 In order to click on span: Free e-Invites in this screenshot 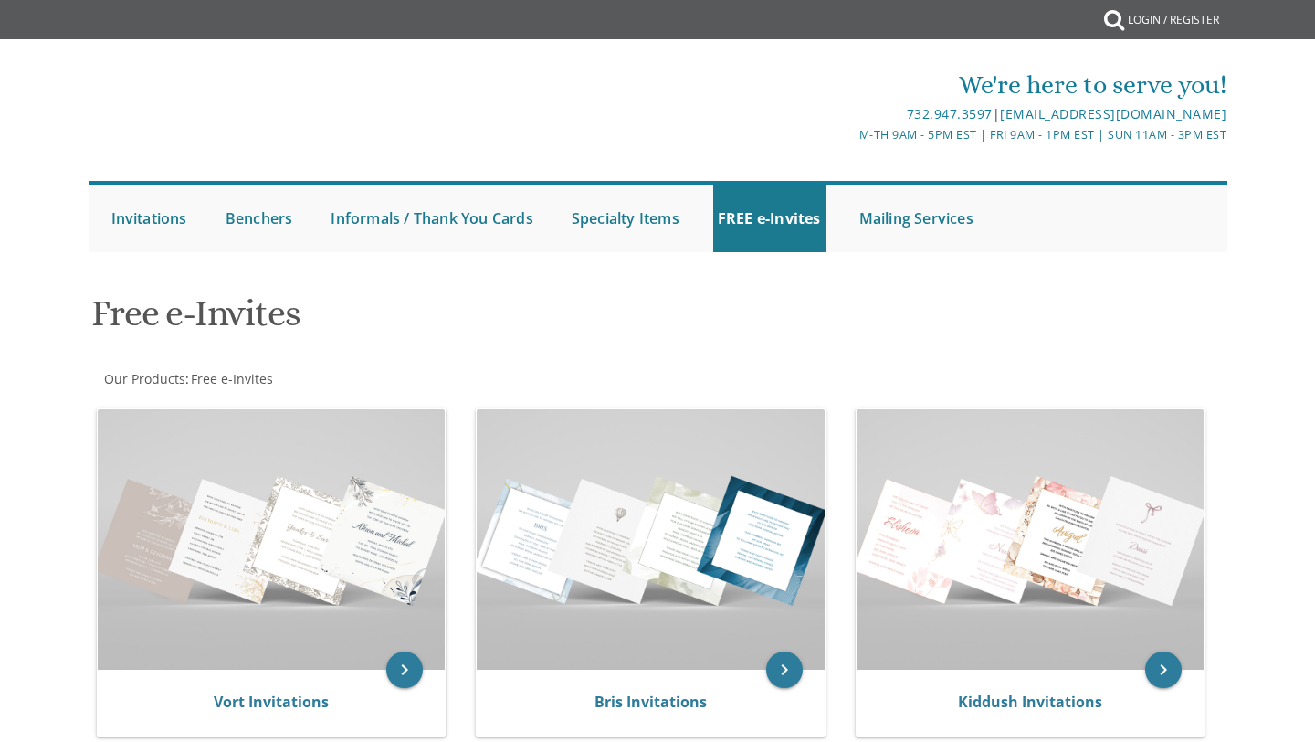, I will do `click(232, 378)`.